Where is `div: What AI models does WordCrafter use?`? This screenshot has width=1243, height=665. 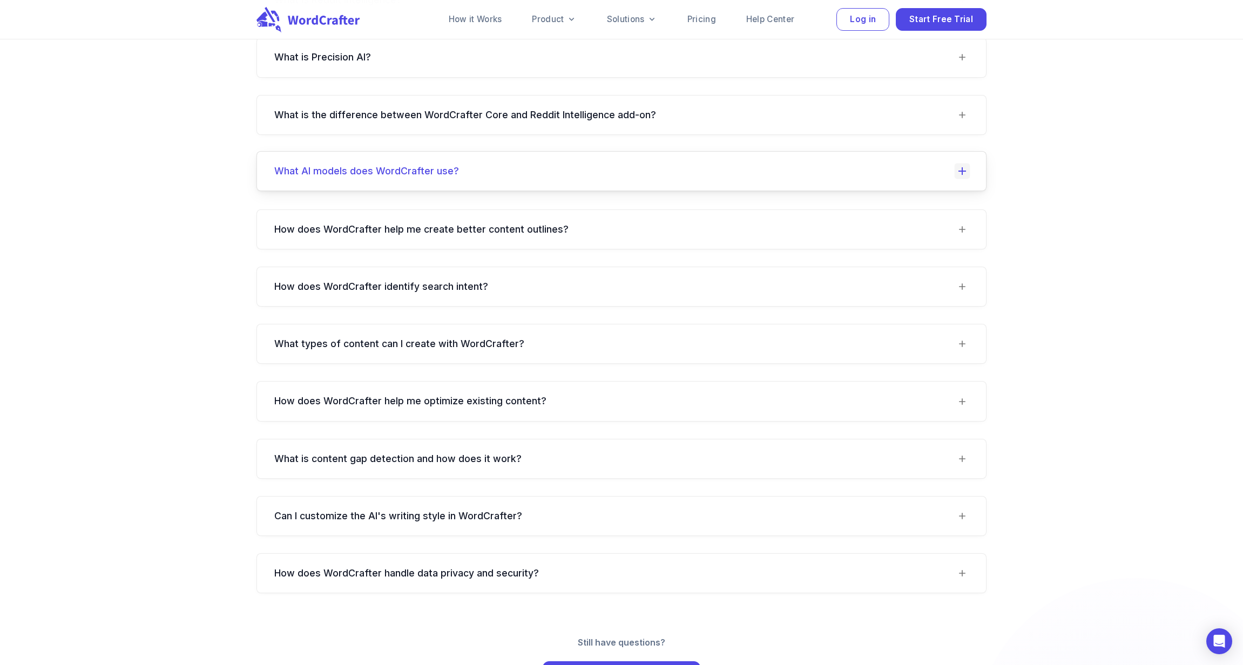
div: What AI models does WordCrafter use? is located at coordinates (621, 171).